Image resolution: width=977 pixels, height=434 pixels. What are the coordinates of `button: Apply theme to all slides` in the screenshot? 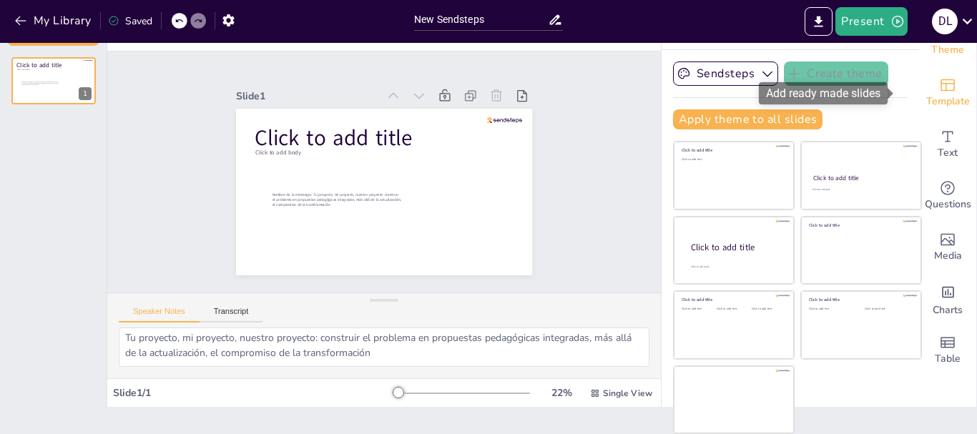 It's located at (748, 119).